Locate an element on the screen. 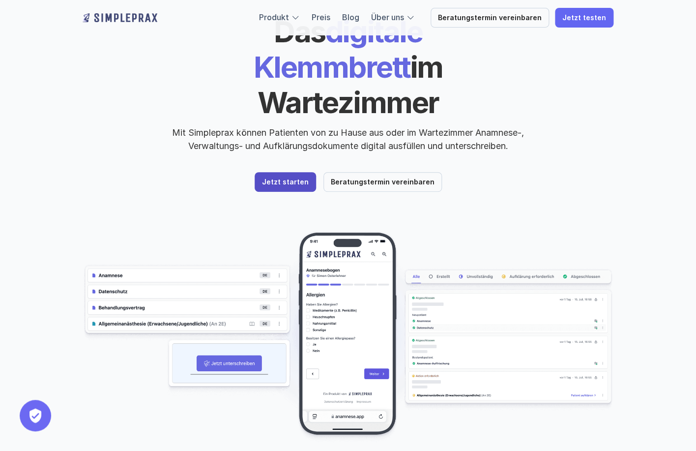 The image size is (696, 451). p: Mit Simpleprax können Patienten von zu Hause aus oder im Wartezimmer Anamnese-, Verwaltungs- und ... is located at coordinates (348, 139).